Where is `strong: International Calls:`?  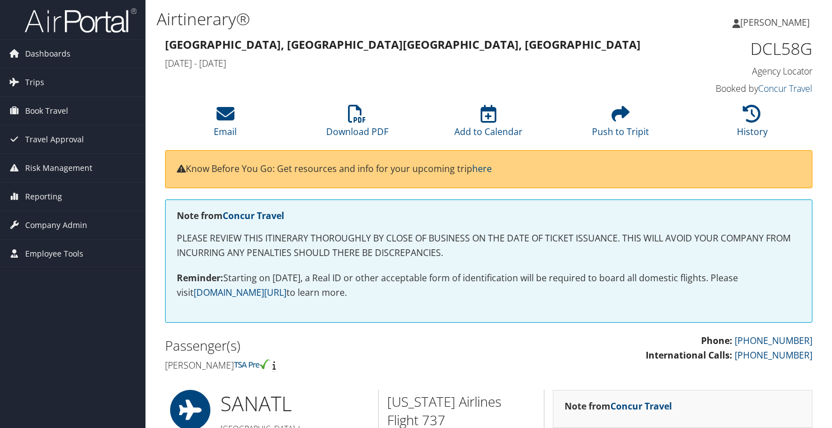 strong: International Calls: is located at coordinates (689, 355).